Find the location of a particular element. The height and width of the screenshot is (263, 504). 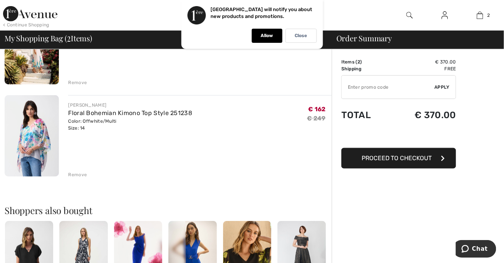

img: My Bag is located at coordinates (480, 15).